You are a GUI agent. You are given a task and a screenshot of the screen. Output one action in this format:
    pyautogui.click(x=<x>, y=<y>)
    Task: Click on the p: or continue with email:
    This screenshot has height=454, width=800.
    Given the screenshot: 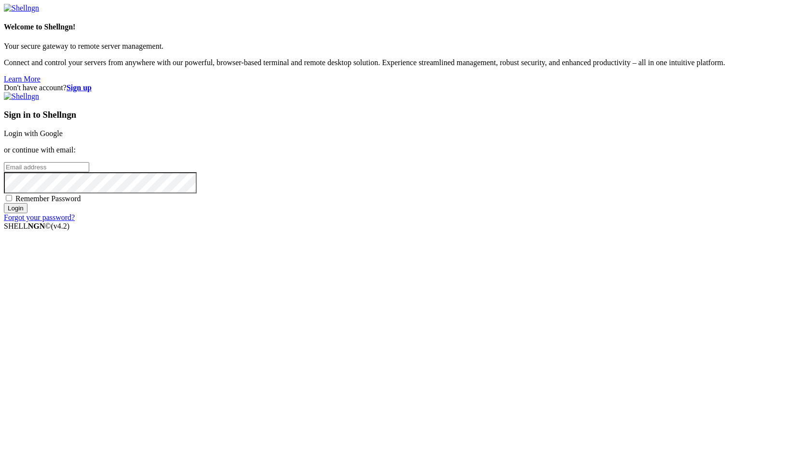 What is the action you would take?
    pyautogui.click(x=400, y=150)
    